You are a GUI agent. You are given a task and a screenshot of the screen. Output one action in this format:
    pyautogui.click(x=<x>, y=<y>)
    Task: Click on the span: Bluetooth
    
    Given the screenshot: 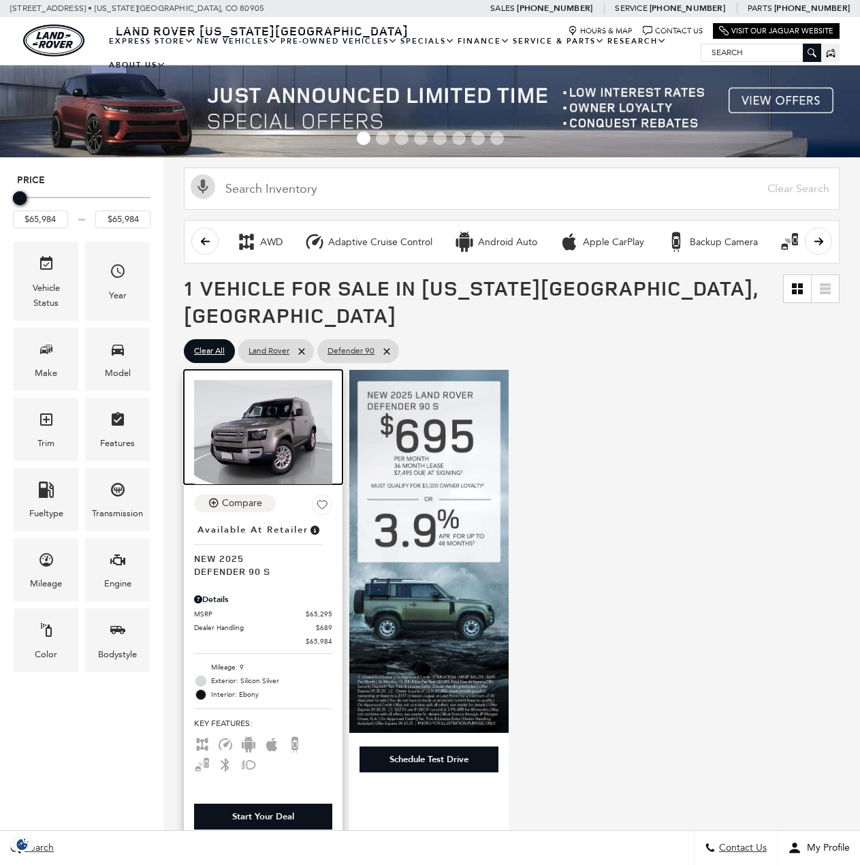 What is the action you would take?
    pyautogui.click(x=225, y=764)
    